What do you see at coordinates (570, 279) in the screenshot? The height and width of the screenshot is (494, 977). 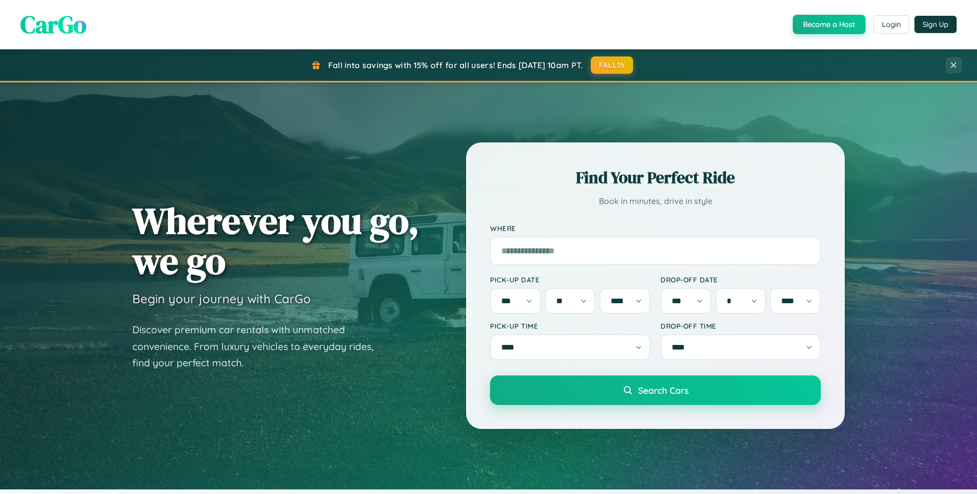 I see `label: Pick-up Date` at bounding box center [570, 279].